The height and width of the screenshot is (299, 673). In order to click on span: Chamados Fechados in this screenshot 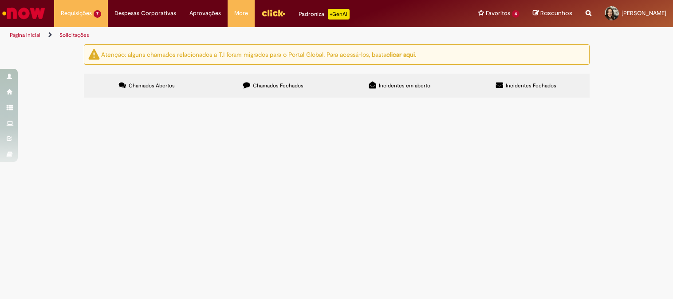, I will do `click(278, 86)`.